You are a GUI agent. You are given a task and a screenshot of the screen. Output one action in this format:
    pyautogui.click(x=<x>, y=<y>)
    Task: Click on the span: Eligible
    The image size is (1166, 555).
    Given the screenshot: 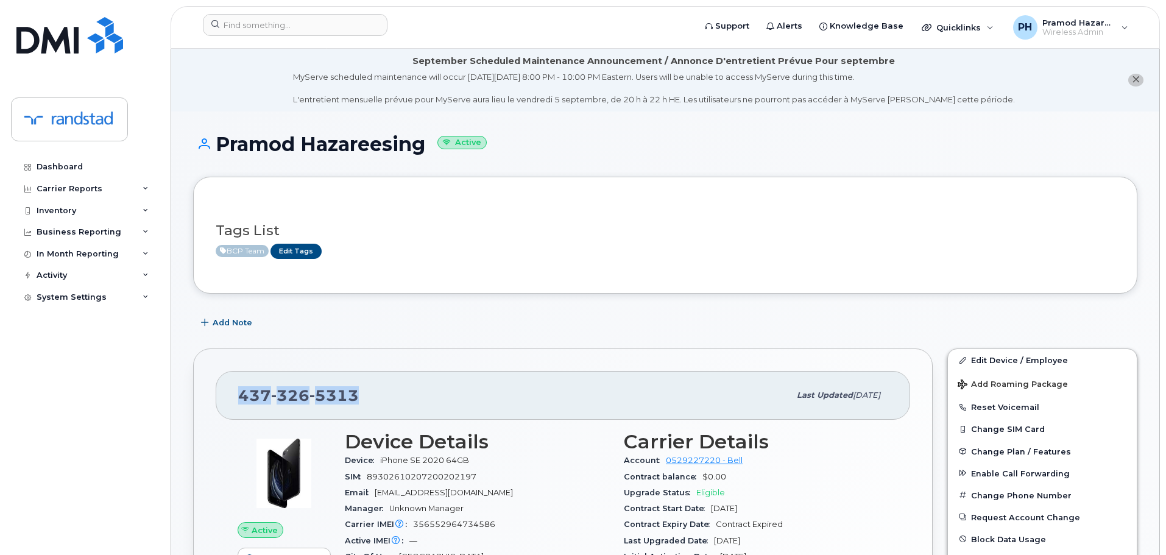 What is the action you would take?
    pyautogui.click(x=710, y=492)
    